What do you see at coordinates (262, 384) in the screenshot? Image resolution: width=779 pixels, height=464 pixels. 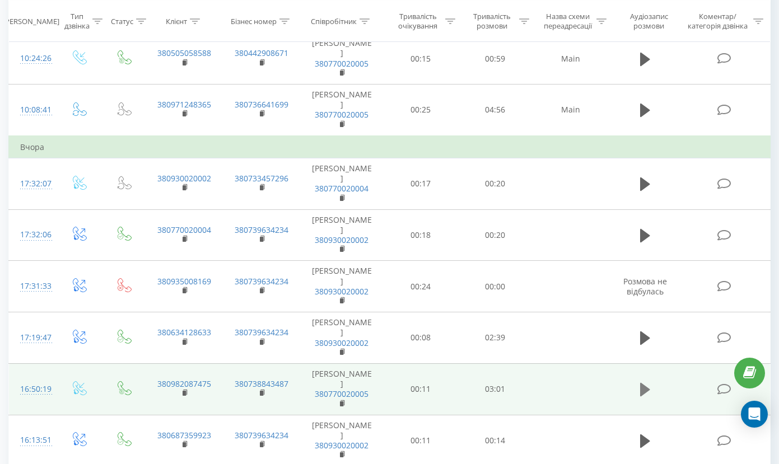 I see `a: 380738843487` at bounding box center [262, 384].